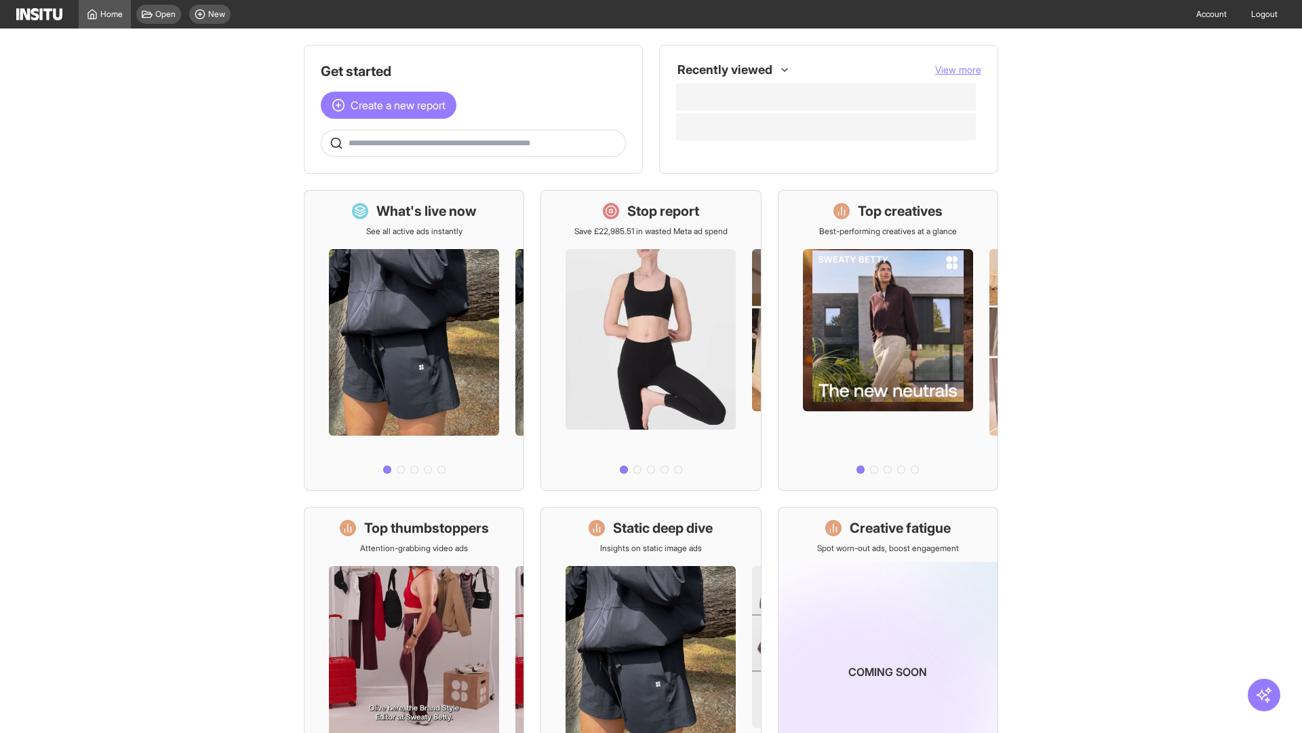 Image resolution: width=1302 pixels, height=733 pixels. Describe the element at coordinates (111, 14) in the screenshot. I see `span: Home` at that location.